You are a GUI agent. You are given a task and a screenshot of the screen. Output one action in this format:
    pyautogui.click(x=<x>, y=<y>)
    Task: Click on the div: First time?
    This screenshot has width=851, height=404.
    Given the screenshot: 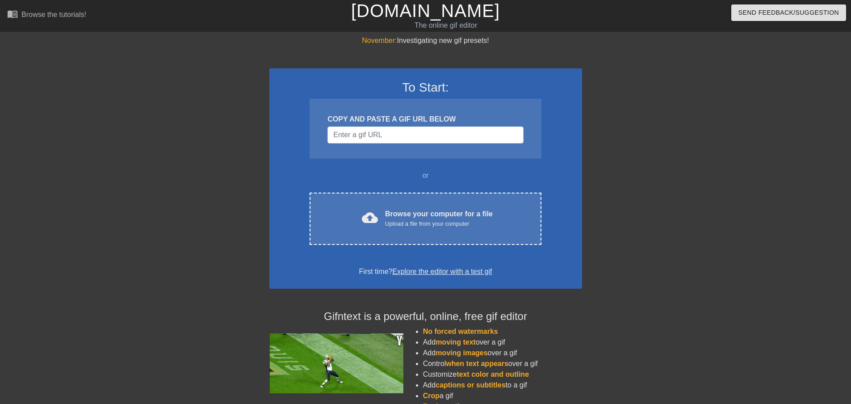 What is the action you would take?
    pyautogui.click(x=426, y=272)
    